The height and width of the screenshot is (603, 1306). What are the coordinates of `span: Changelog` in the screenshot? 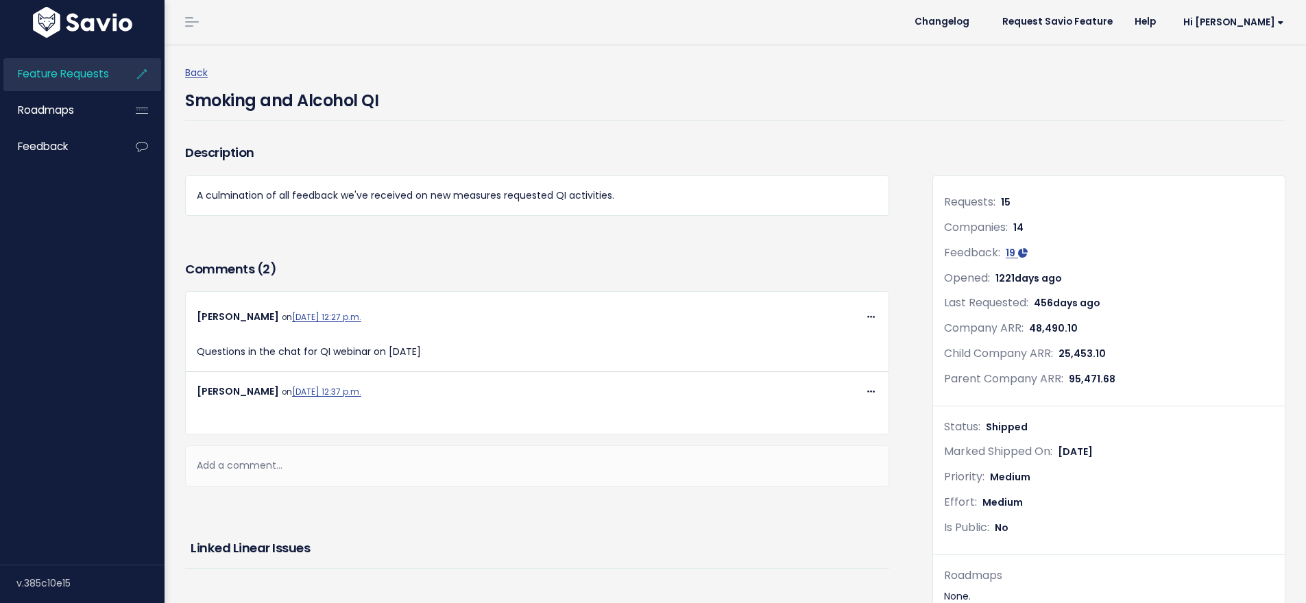 It's located at (942, 22).